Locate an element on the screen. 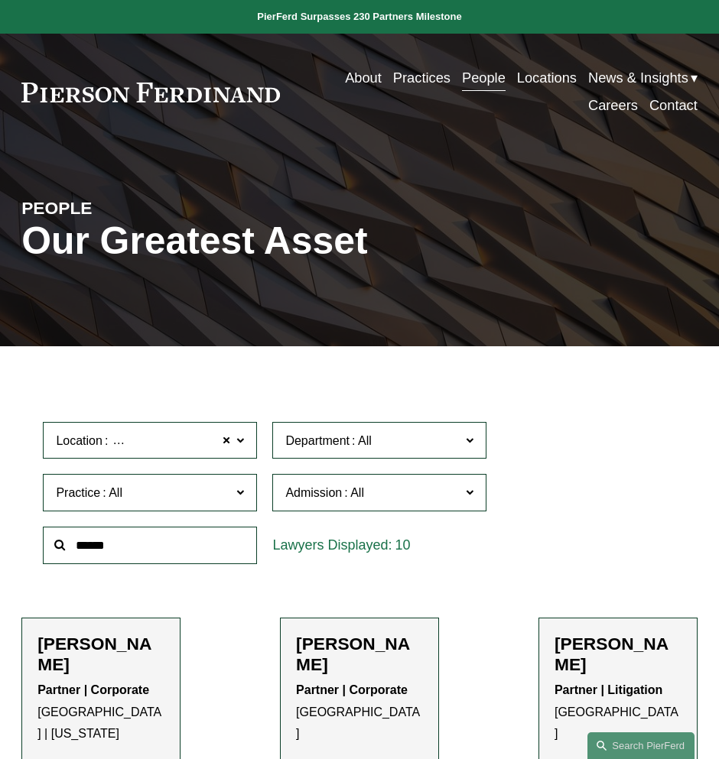  a: Search this site is located at coordinates (641, 746).